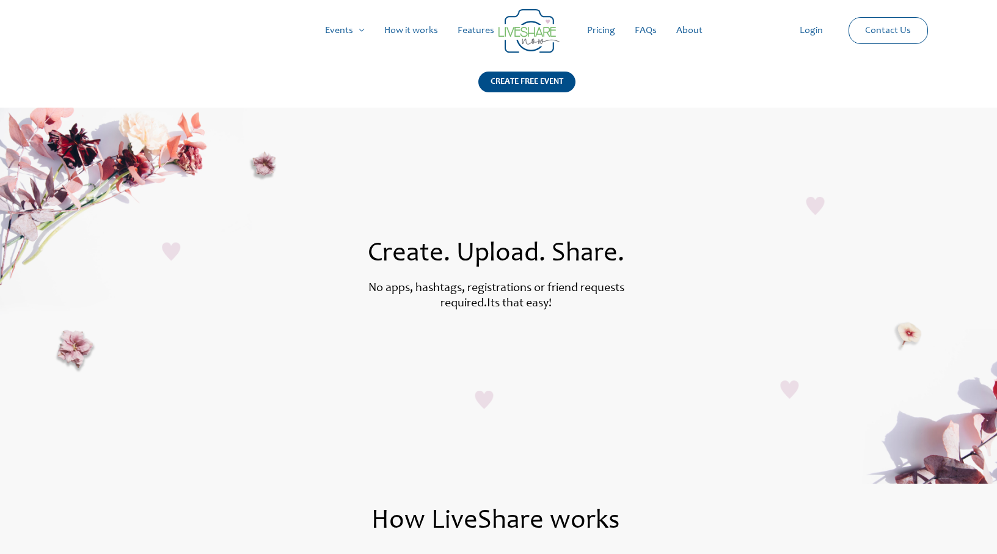 Image resolution: width=997 pixels, height=554 pixels. Describe the element at coordinates (527, 89) in the screenshot. I see `a: CREATE FREE EVENT` at that location.